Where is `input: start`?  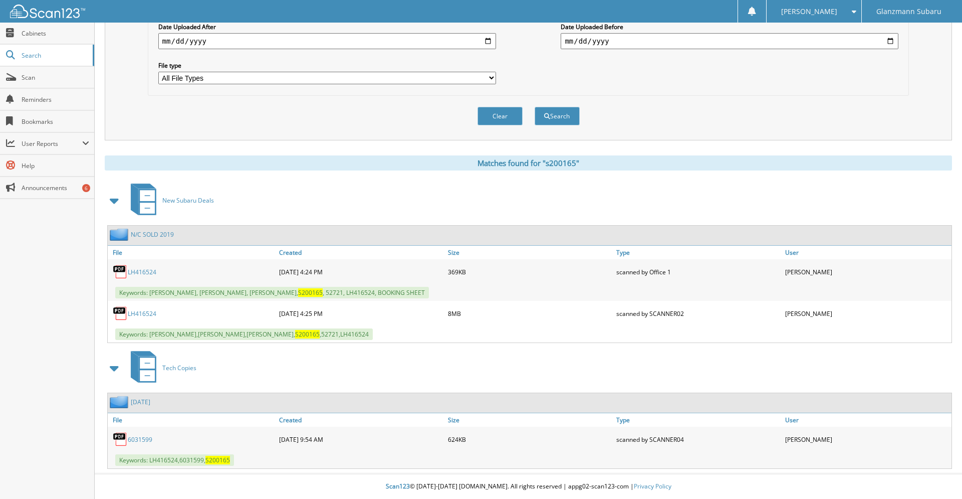 input: start is located at coordinates (327, 41).